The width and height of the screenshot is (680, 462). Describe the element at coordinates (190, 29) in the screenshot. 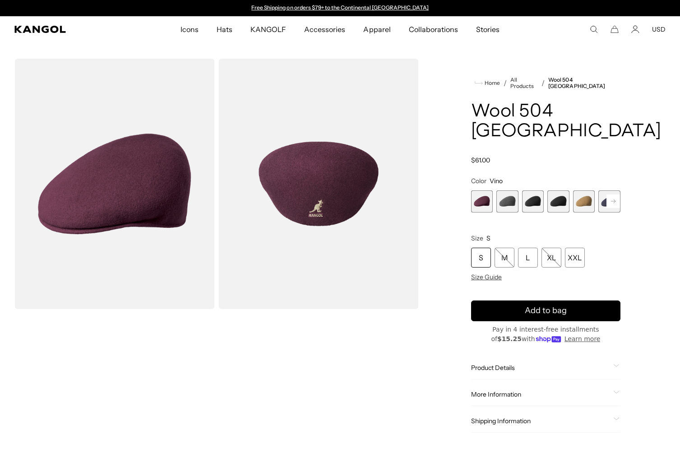

I see `a: Icons` at that location.